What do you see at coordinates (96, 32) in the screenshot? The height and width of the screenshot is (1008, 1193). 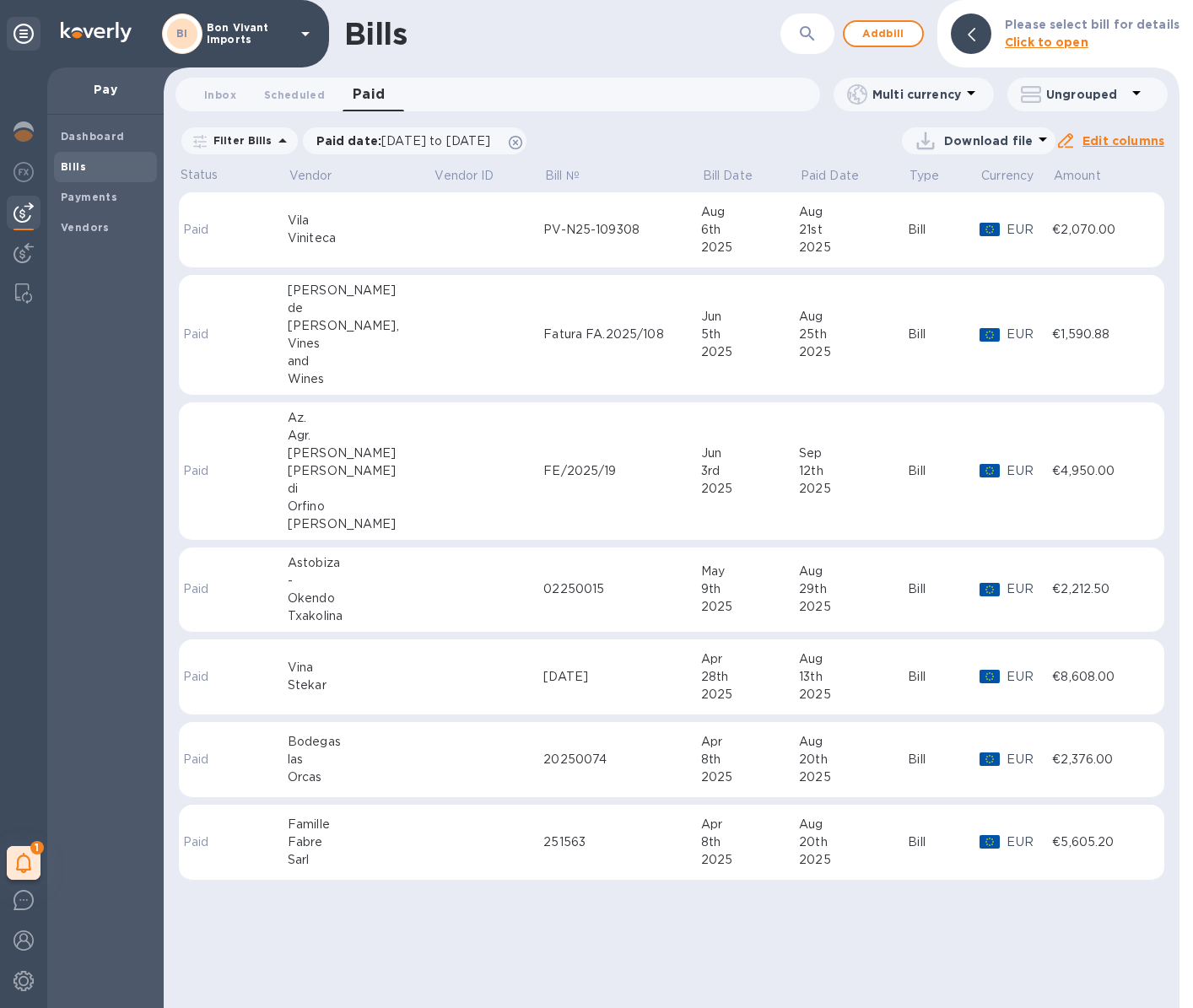 I see `img: Logo` at bounding box center [96, 32].